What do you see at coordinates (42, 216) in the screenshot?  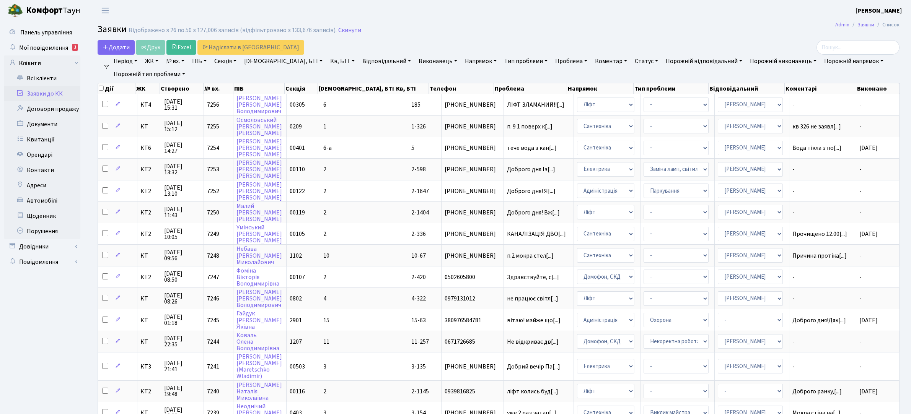 I see `a: Щоденник` at bounding box center [42, 216].